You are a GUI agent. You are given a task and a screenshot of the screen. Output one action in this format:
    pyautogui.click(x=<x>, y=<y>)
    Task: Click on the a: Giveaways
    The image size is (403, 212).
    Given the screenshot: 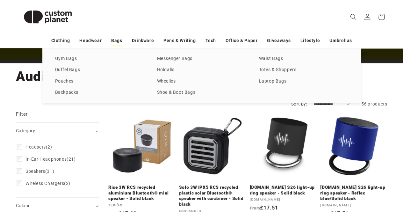 What is the action you would take?
    pyautogui.click(x=279, y=40)
    